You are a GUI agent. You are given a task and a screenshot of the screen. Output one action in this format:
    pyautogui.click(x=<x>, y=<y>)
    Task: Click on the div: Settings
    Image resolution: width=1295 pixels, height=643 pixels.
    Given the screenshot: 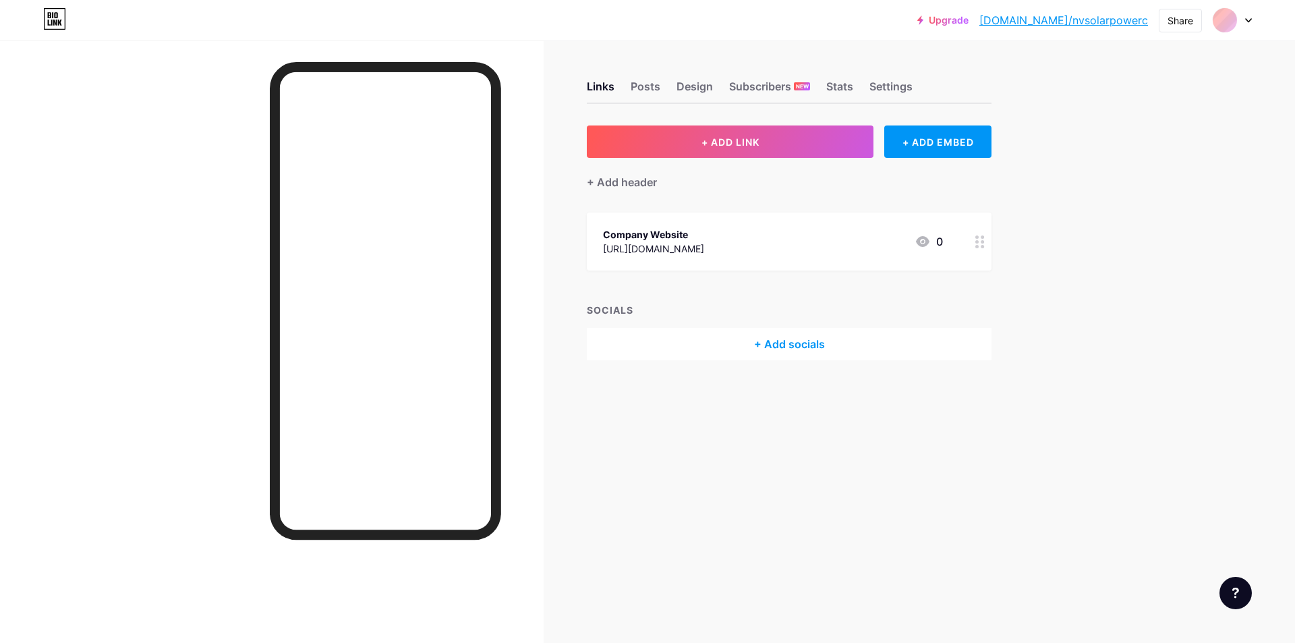 What is the action you would take?
    pyautogui.click(x=891, y=90)
    